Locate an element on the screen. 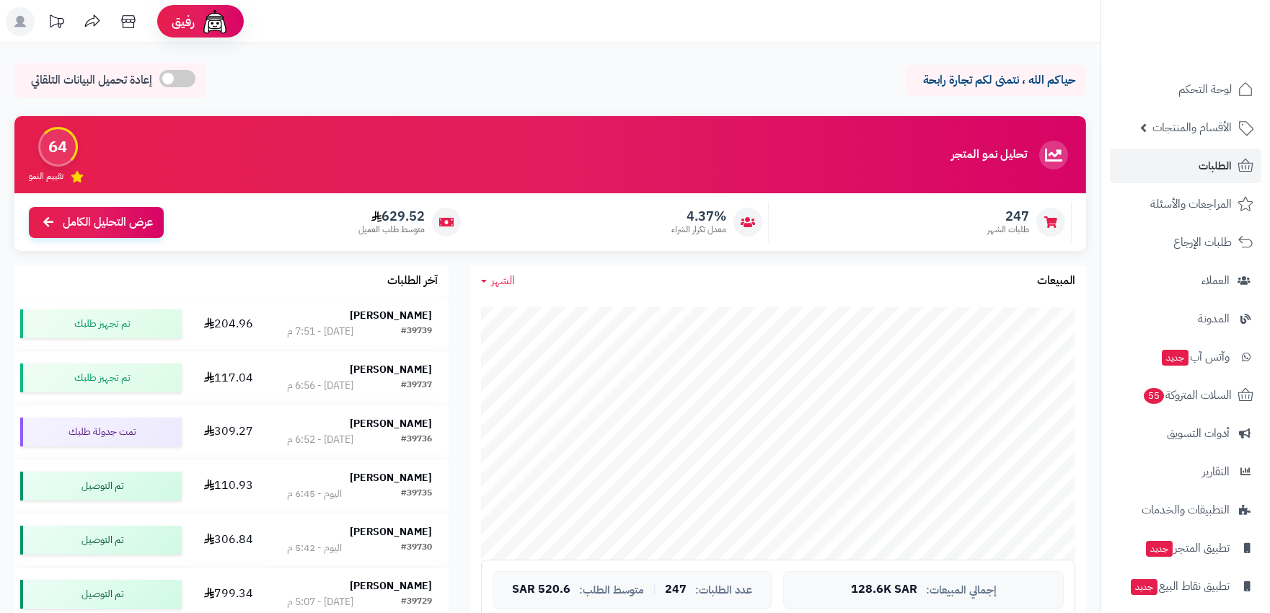 This screenshot has height=613, width=1270. a: التطبيقات والخدمات is located at coordinates (1185, 510).